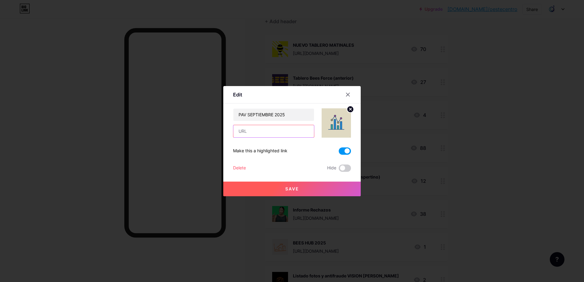  I want to click on div: Delete, so click(239, 168).